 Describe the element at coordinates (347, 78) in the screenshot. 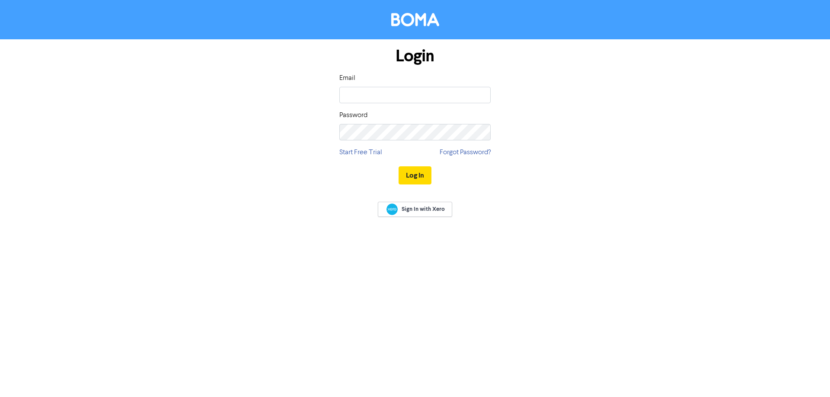

I see `label: Email` at that location.